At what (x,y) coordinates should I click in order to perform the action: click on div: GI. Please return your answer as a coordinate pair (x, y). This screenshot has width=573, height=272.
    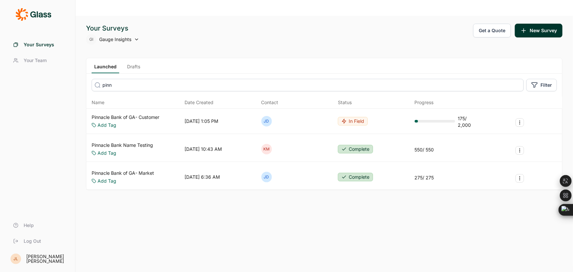
    Looking at the image, I should click on (91, 39).